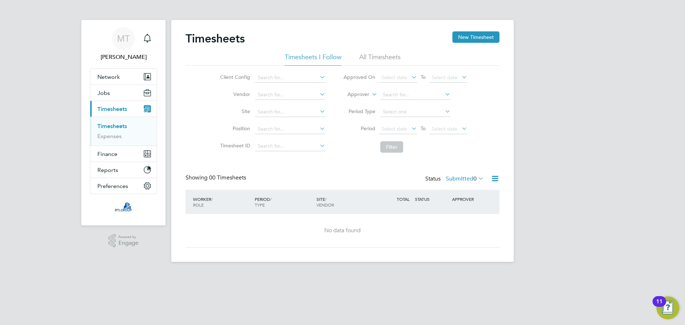  What do you see at coordinates (283, 202) in the screenshot?
I see `div: PERIOD` at bounding box center [283, 202].